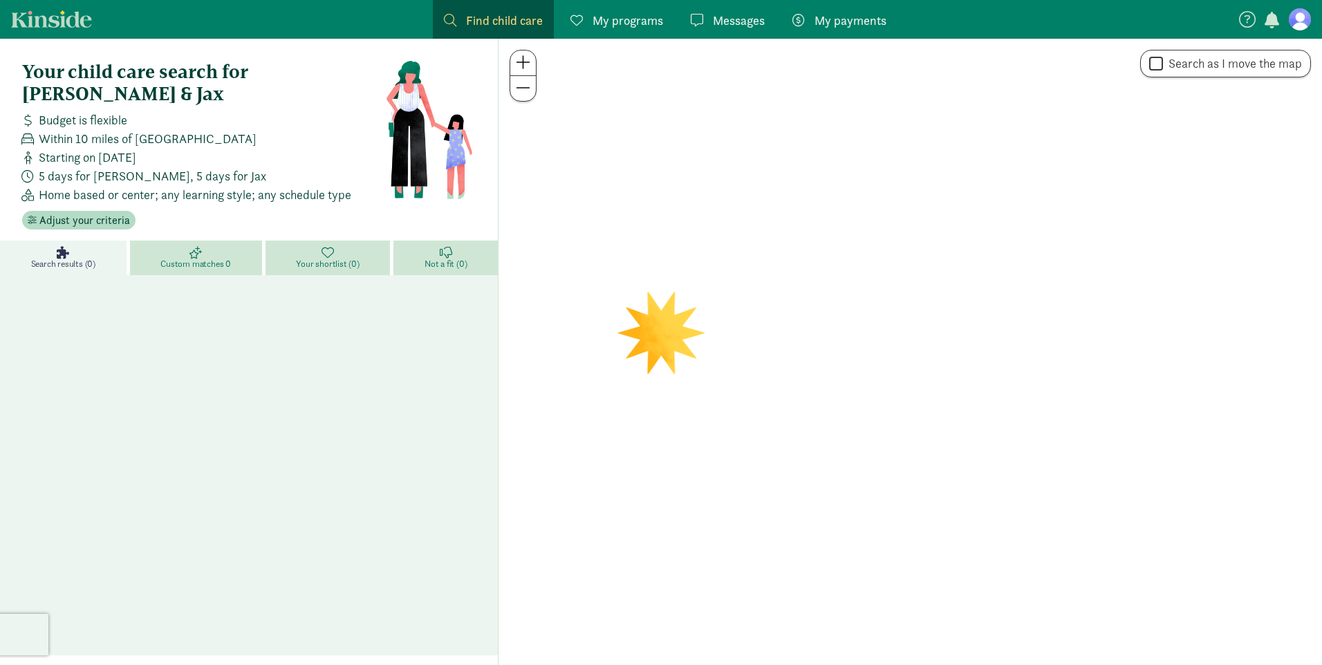 The height and width of the screenshot is (665, 1322). I want to click on span: Not a fit (0), so click(445, 264).